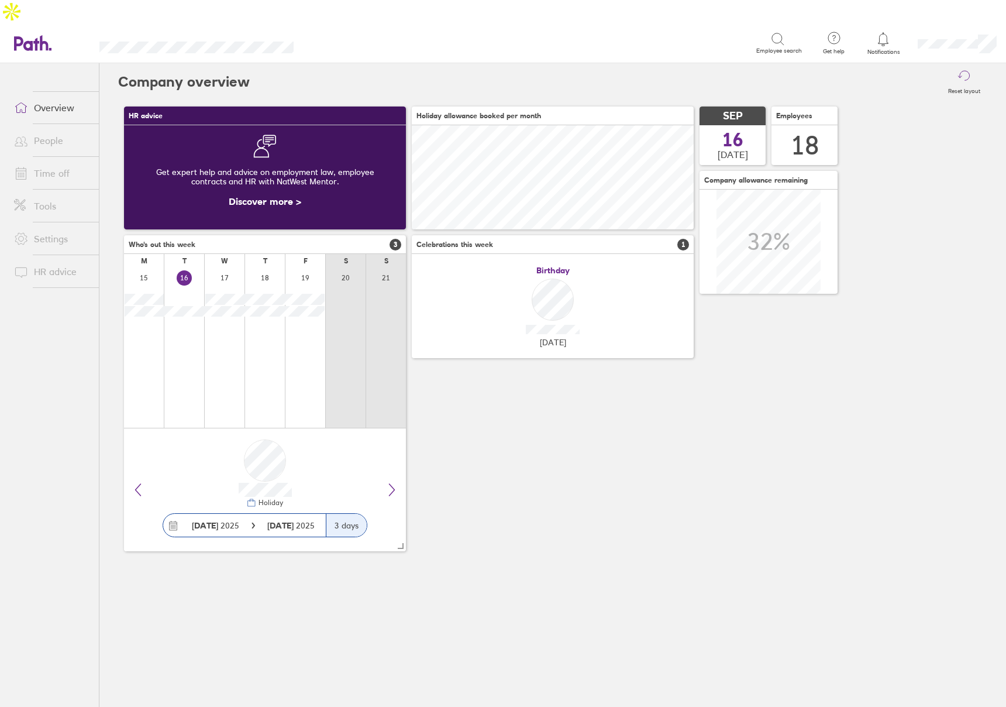 The image size is (1006, 707). What do you see at coordinates (395, 245) in the screenshot?
I see `span: 3` at bounding box center [395, 245].